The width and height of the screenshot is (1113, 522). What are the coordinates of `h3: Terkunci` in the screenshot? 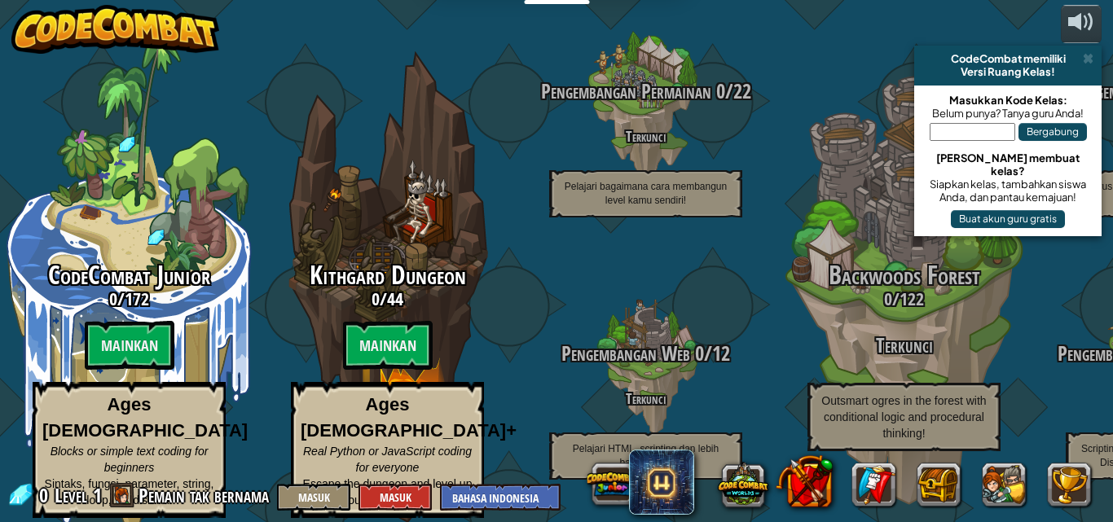 It's located at (904, 345).